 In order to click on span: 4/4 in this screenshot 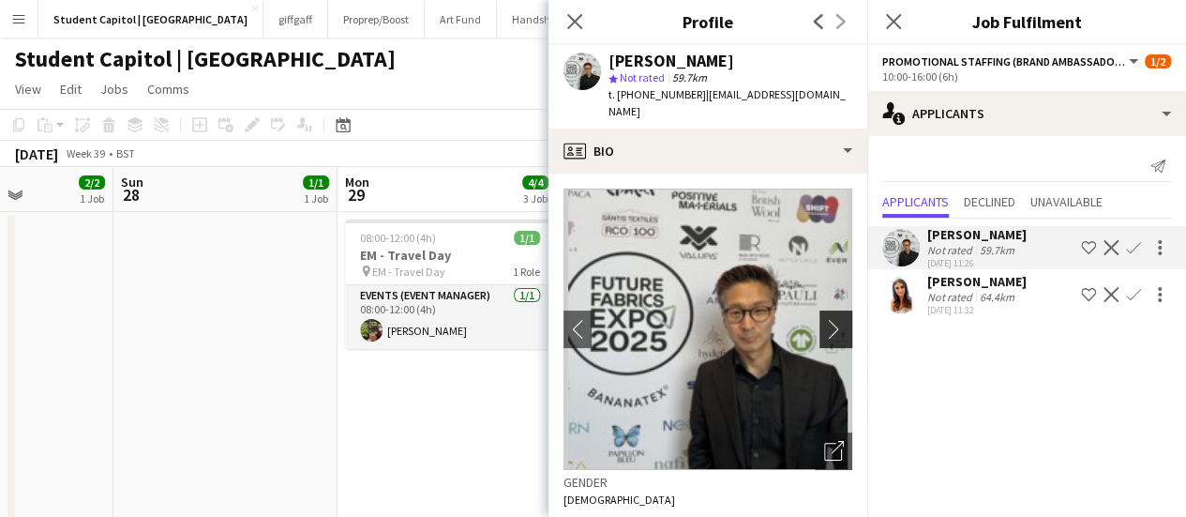, I will do `click(535, 182)`.